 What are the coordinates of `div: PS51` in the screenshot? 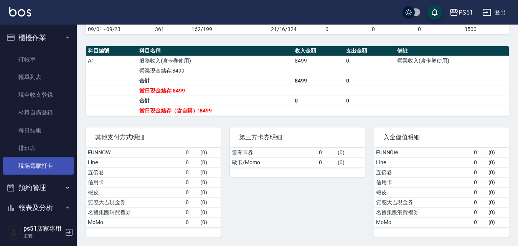 It's located at (465, 12).